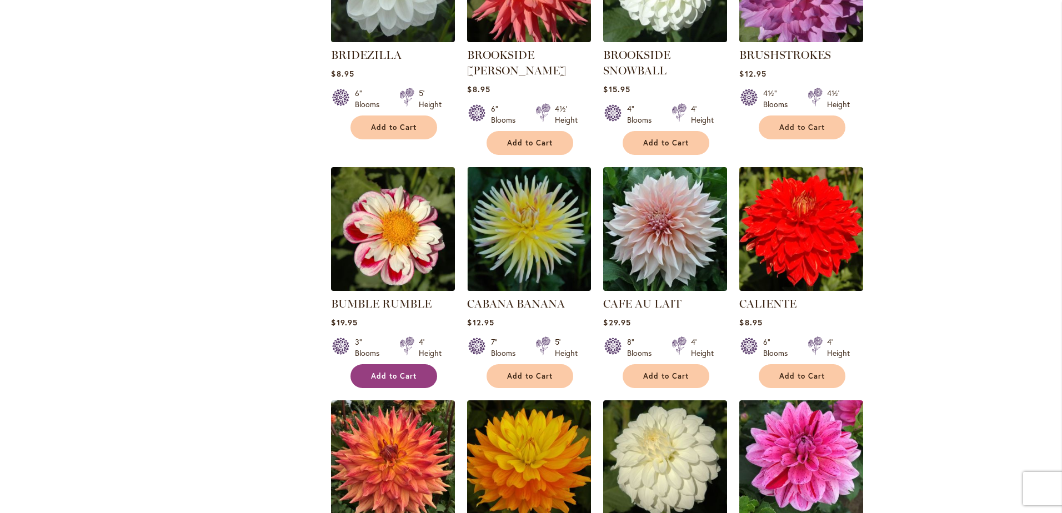 The height and width of the screenshot is (513, 1062). I want to click on span: $19.95, so click(344, 322).